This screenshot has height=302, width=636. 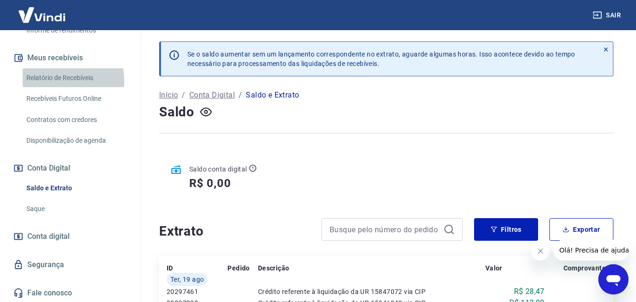 What do you see at coordinates (274, 268) in the screenshot?
I see `p: Descrição` at bounding box center [274, 268].